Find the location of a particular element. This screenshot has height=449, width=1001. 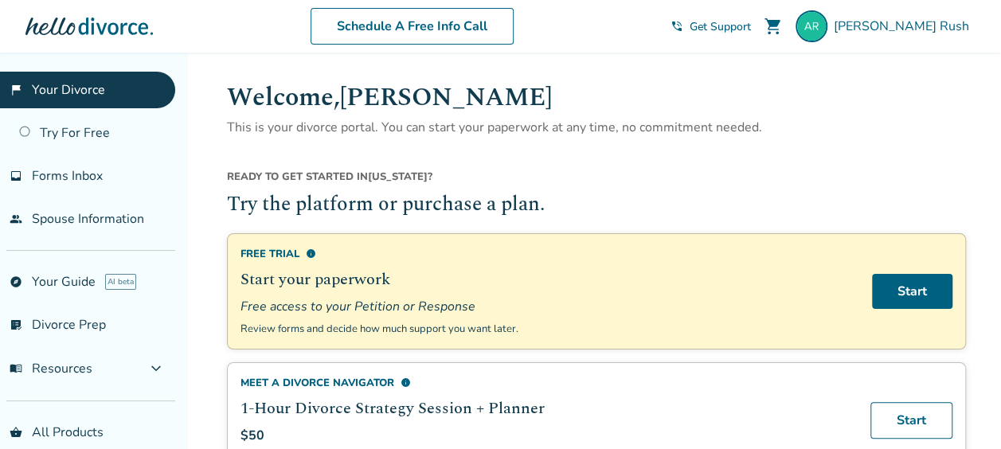

div: Meet a divorce navigator is located at coordinates (545, 383).